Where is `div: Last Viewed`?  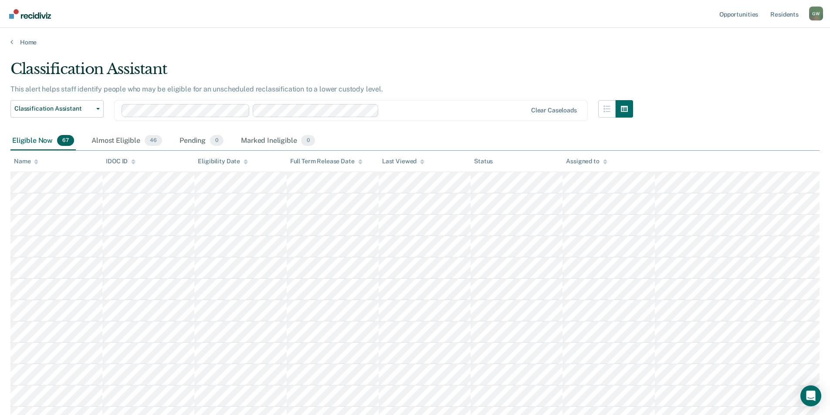
div: Last Viewed is located at coordinates (403, 161).